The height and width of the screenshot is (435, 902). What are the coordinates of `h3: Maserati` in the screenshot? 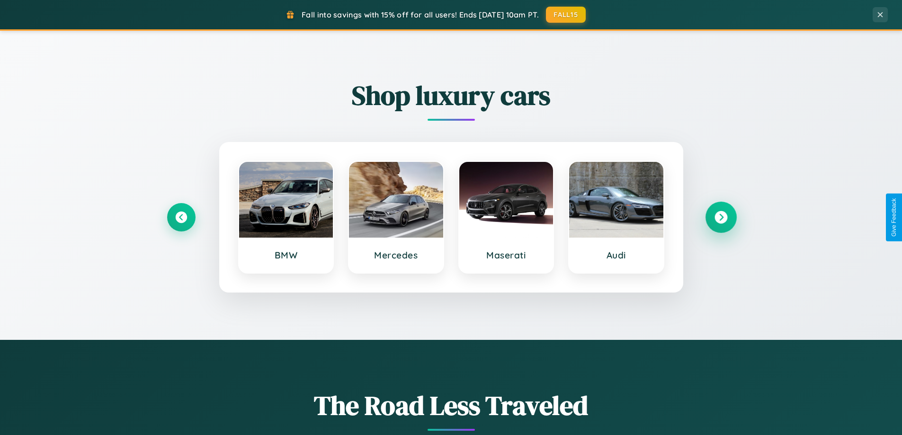 It's located at (506, 255).